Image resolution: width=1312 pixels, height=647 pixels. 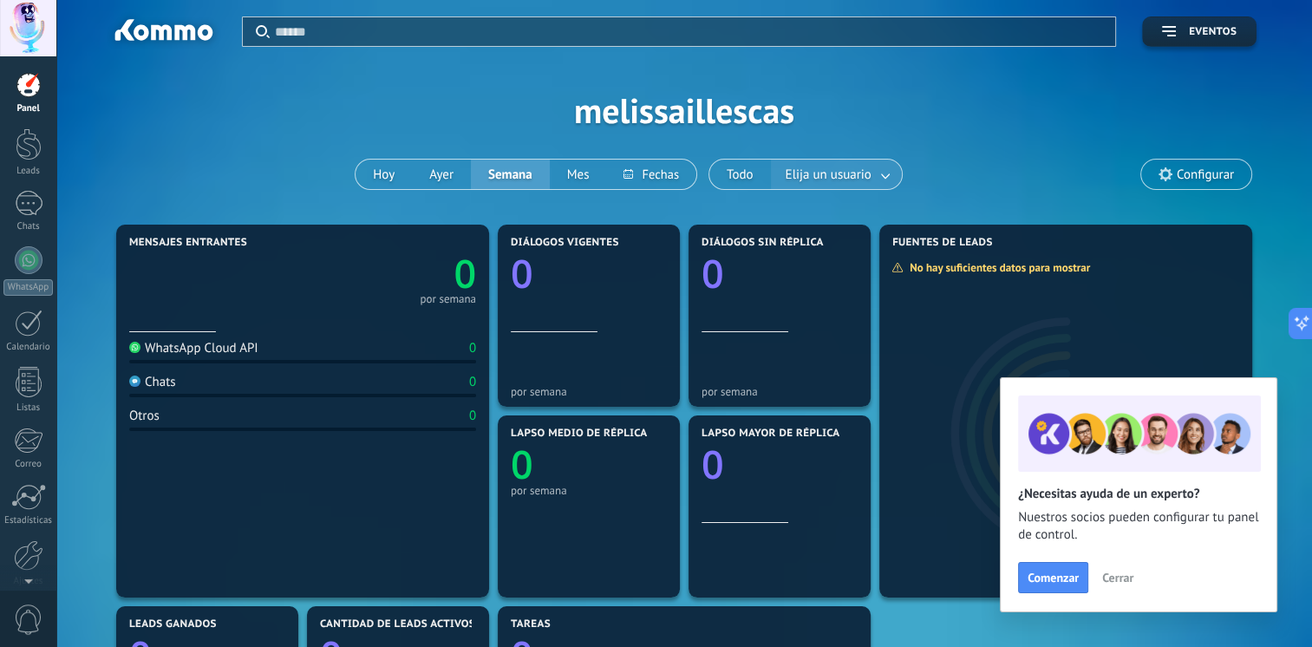 I want to click on span: Leads ganados, so click(x=173, y=624).